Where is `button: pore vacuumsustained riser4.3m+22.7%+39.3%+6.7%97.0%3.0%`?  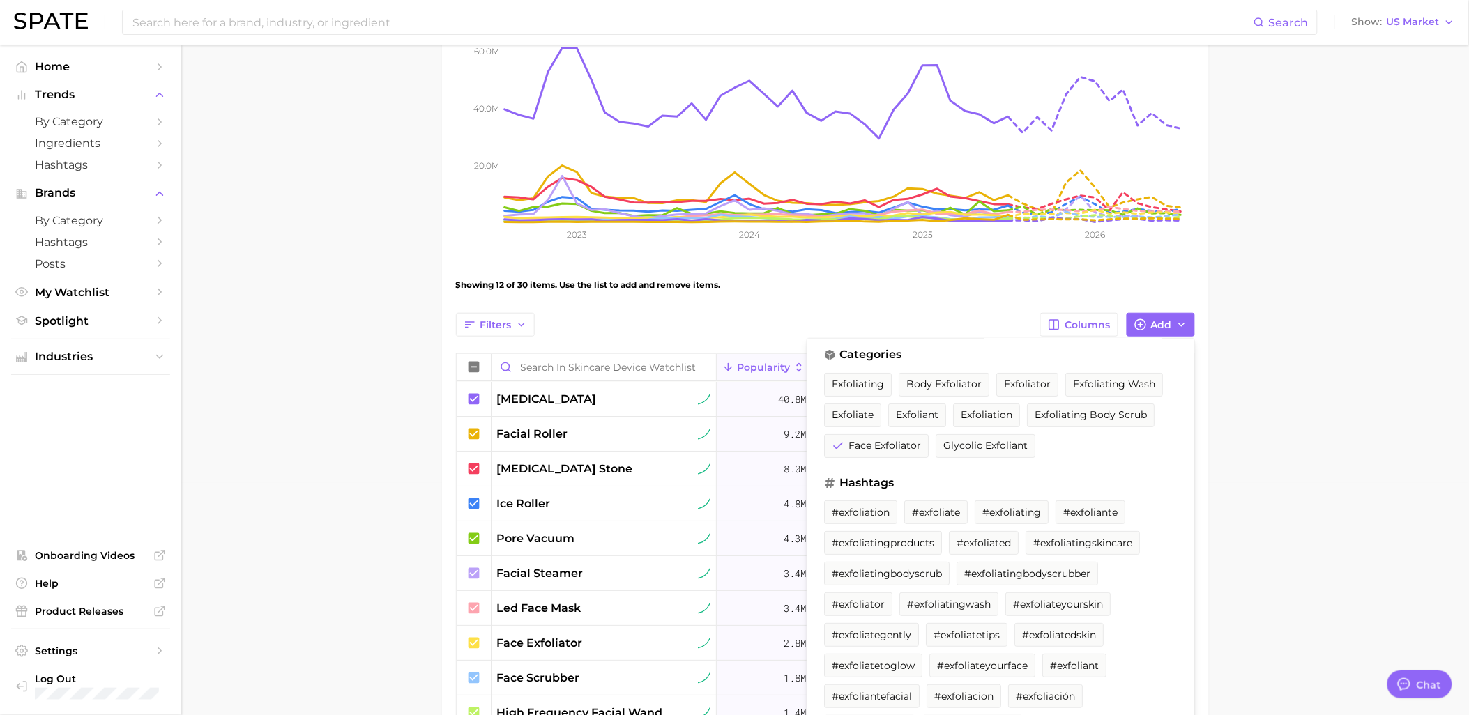
button: pore vacuumsustained riser4.3m+22.7%+39.3%+6.7%97.0%3.0% is located at coordinates (826, 539).